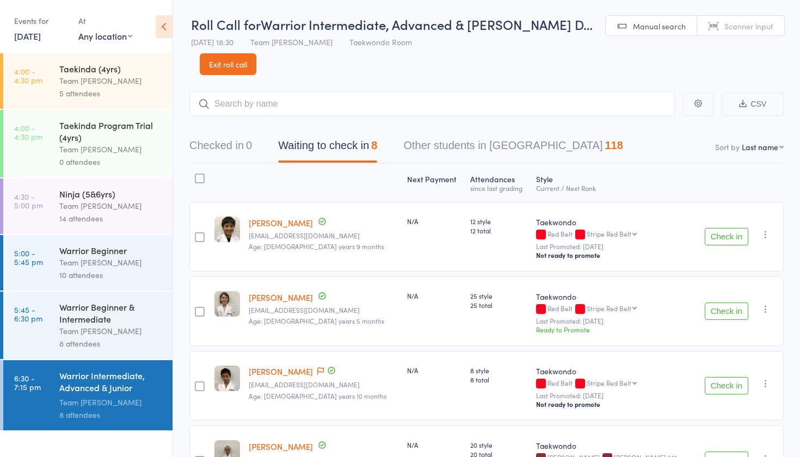 Image resolution: width=800 pixels, height=457 pixels. Describe the element at coordinates (498, 188) in the screenshot. I see `div: since last grading` at that location.